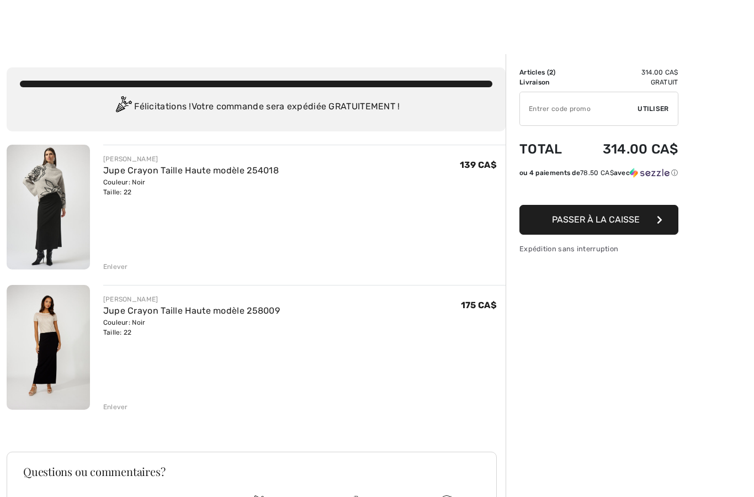 The height and width of the screenshot is (497, 754). I want to click on img: Congratulation2.svg, so click(123, 107).